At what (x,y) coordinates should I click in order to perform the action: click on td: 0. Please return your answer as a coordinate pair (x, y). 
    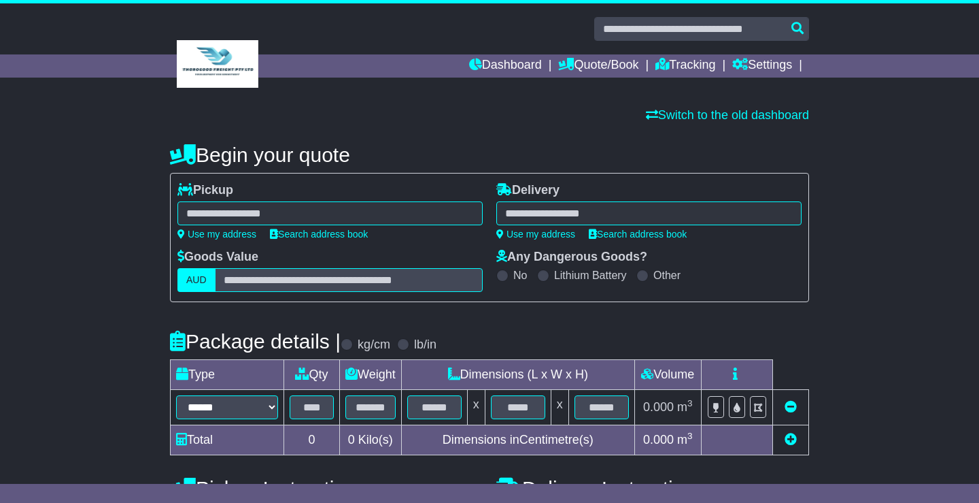
    Looking at the image, I should click on (312, 440).